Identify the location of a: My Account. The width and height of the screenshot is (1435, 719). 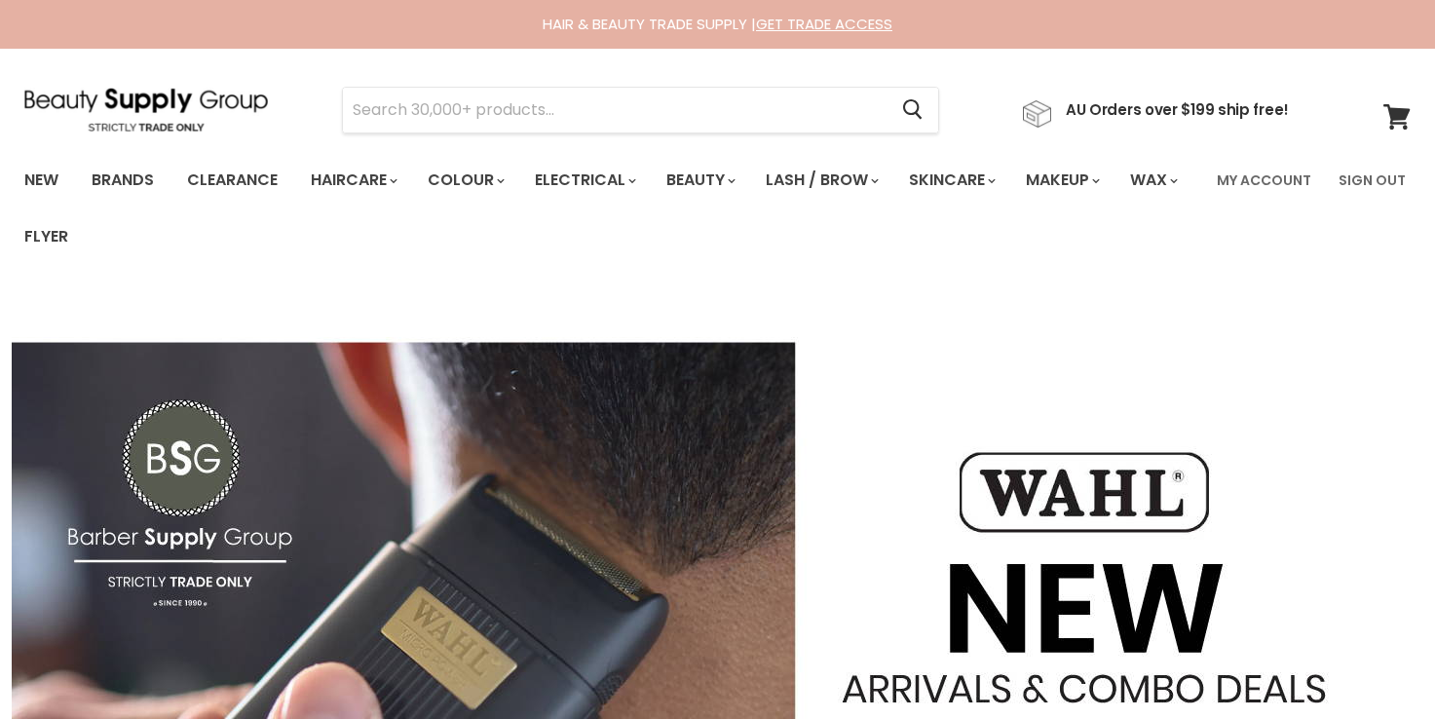
(1264, 180).